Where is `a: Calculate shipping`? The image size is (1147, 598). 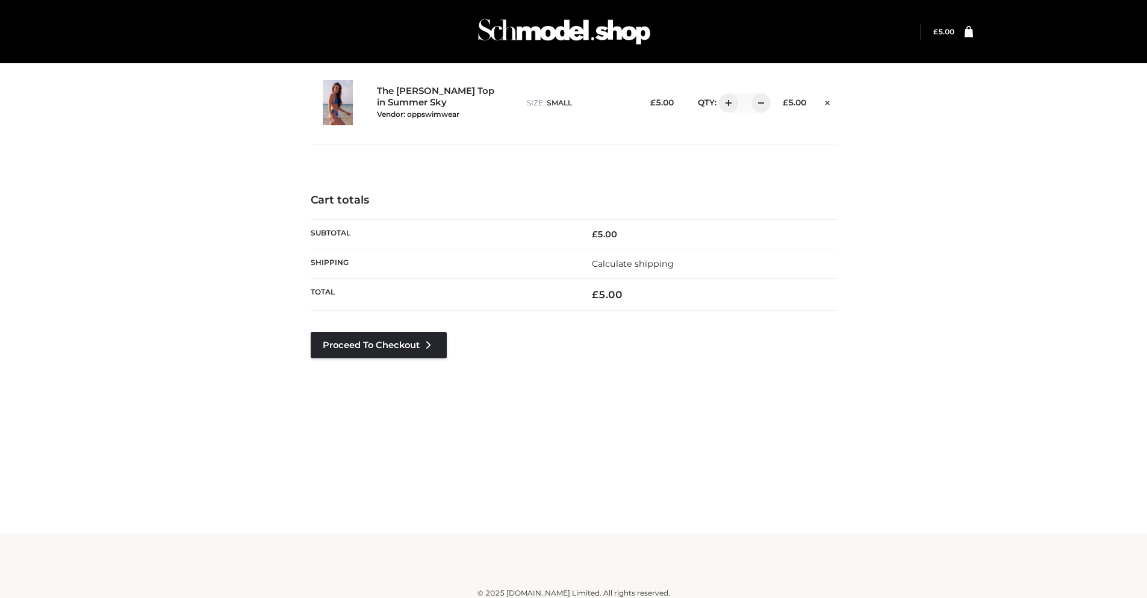
a: Calculate shipping is located at coordinates (633, 264).